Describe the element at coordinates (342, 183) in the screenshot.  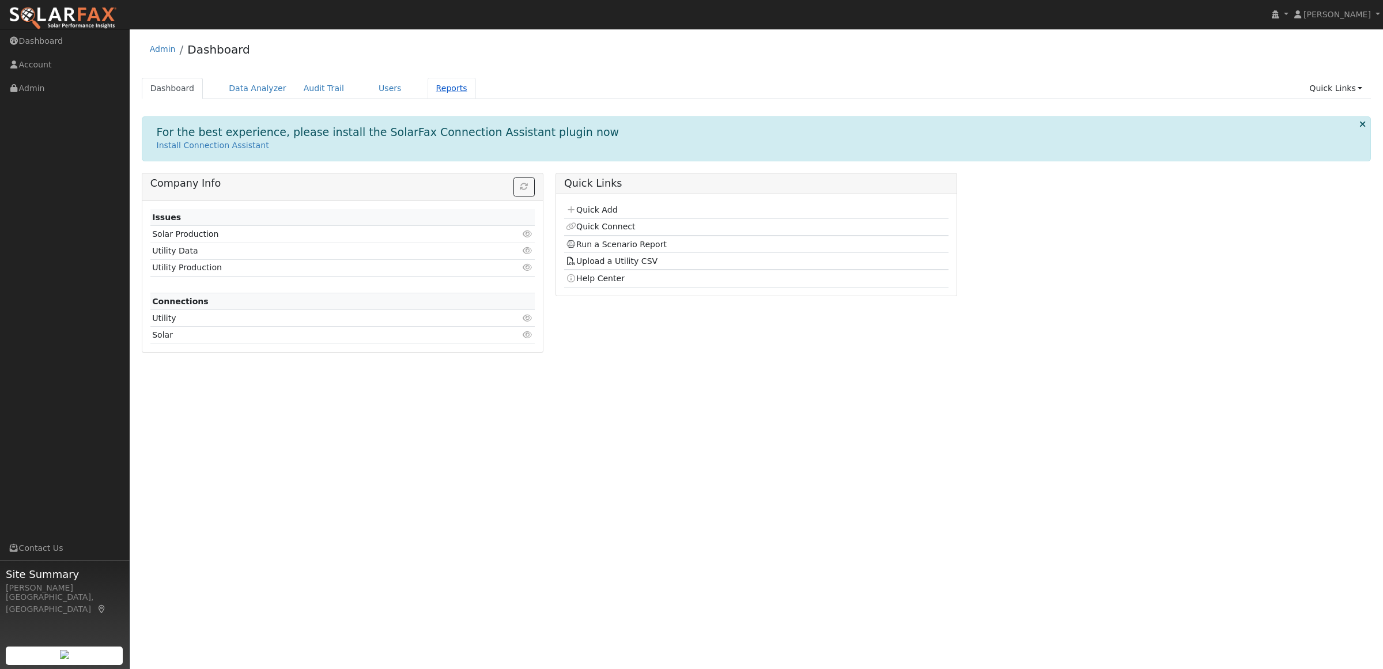
I see `h5: Company Info` at that location.